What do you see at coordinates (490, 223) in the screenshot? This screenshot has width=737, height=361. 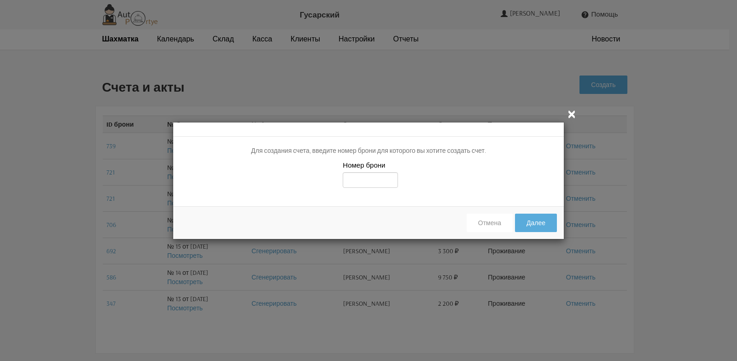 I see `button: Отмена` at bounding box center [490, 223].